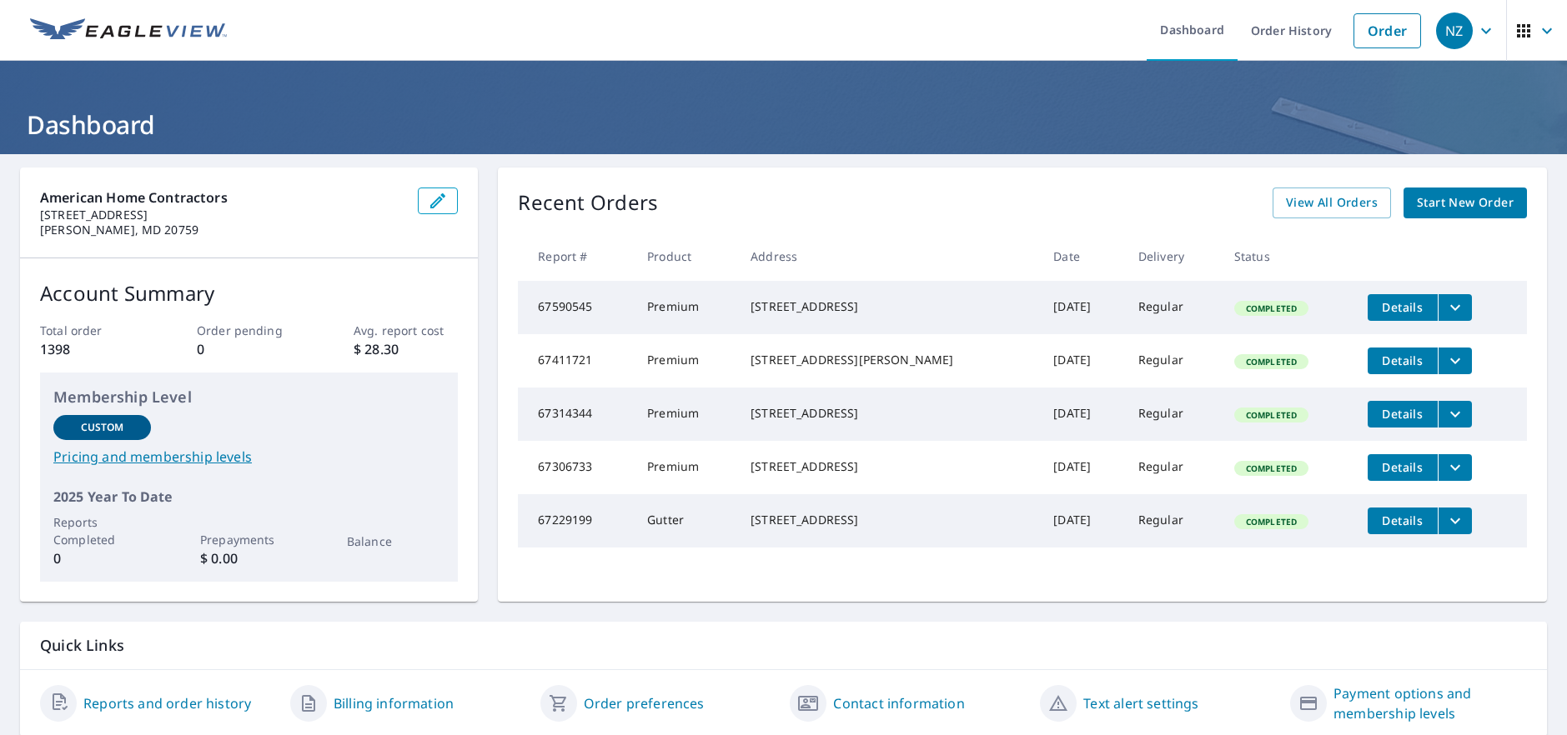  I want to click on th: Status, so click(1287, 256).